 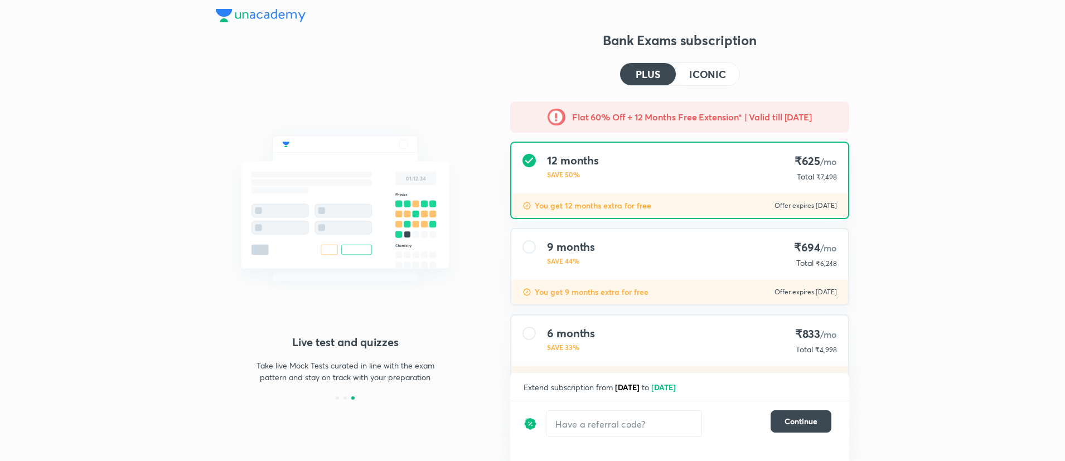 I want to click on p: SAVE 50%, so click(x=572, y=174).